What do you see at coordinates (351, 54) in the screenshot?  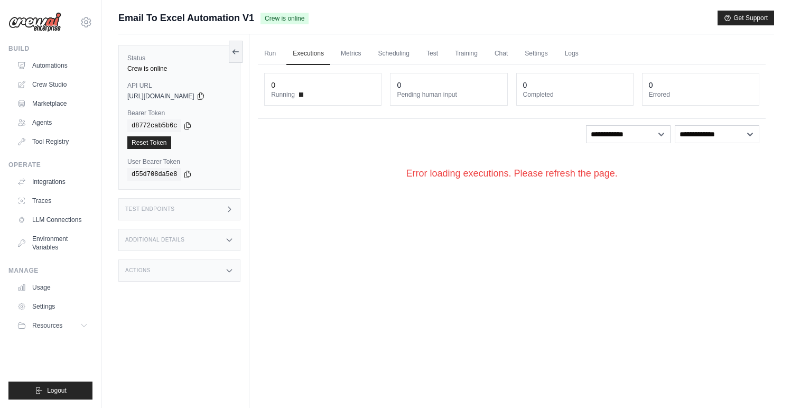 I see `a: Metrics` at bounding box center [351, 54].